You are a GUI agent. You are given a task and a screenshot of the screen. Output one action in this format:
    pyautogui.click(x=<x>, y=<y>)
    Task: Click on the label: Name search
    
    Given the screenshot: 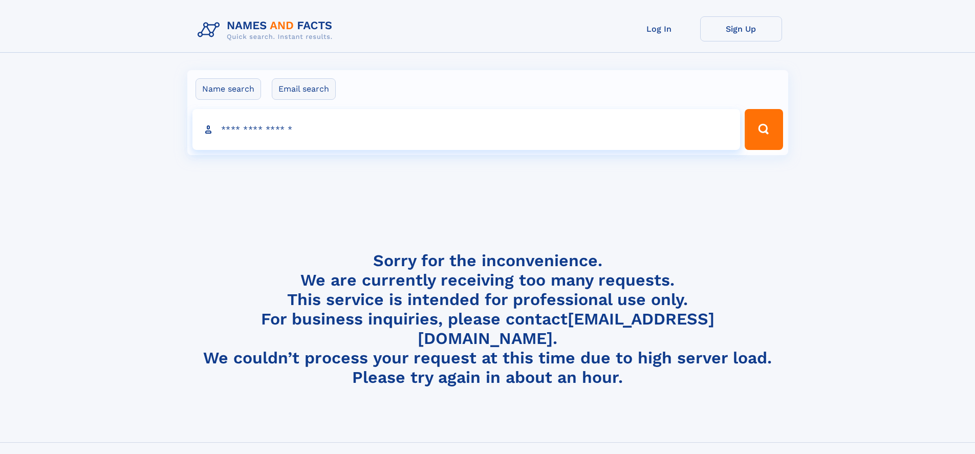 What is the action you would take?
    pyautogui.click(x=228, y=89)
    